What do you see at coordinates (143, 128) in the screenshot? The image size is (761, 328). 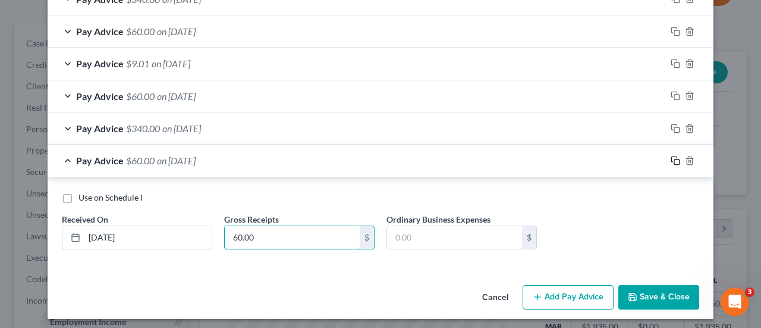 I see `span: $340.00` at bounding box center [143, 128].